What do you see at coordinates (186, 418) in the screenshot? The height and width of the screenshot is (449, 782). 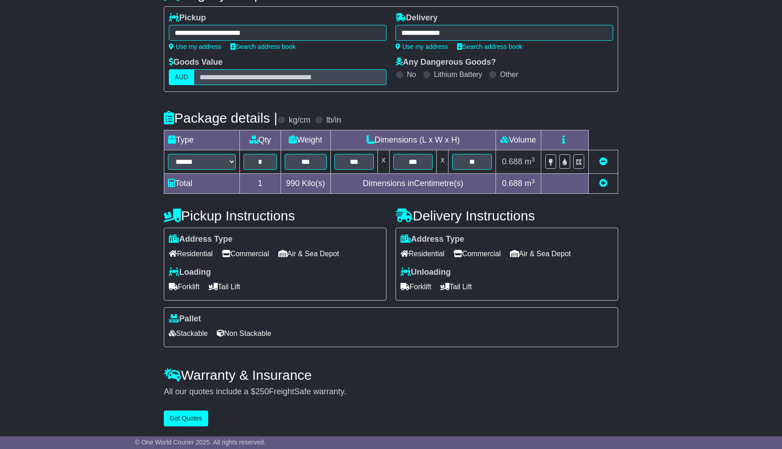 I see `button: Get Quotes` at bounding box center [186, 418].